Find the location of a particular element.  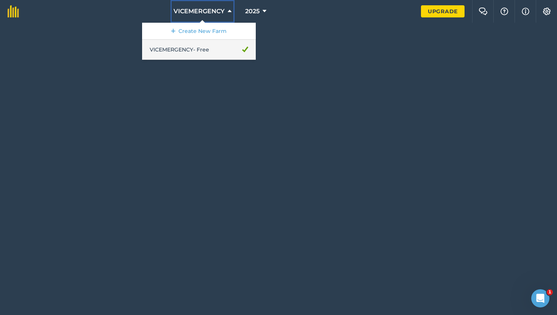

a: VICEMERGENCY- Free is located at coordinates (199, 50).